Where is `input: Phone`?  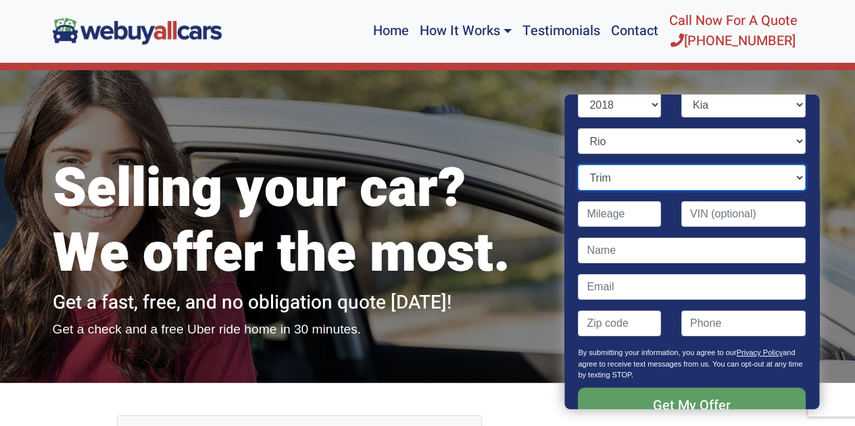 input: Phone is located at coordinates (743, 324).